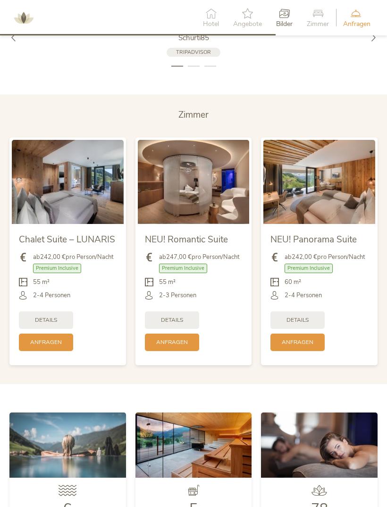 Image resolution: width=387 pixels, height=507 pixels. Describe the element at coordinates (177, 295) in the screenshot. I see `span: 2-3 Personen` at that location.